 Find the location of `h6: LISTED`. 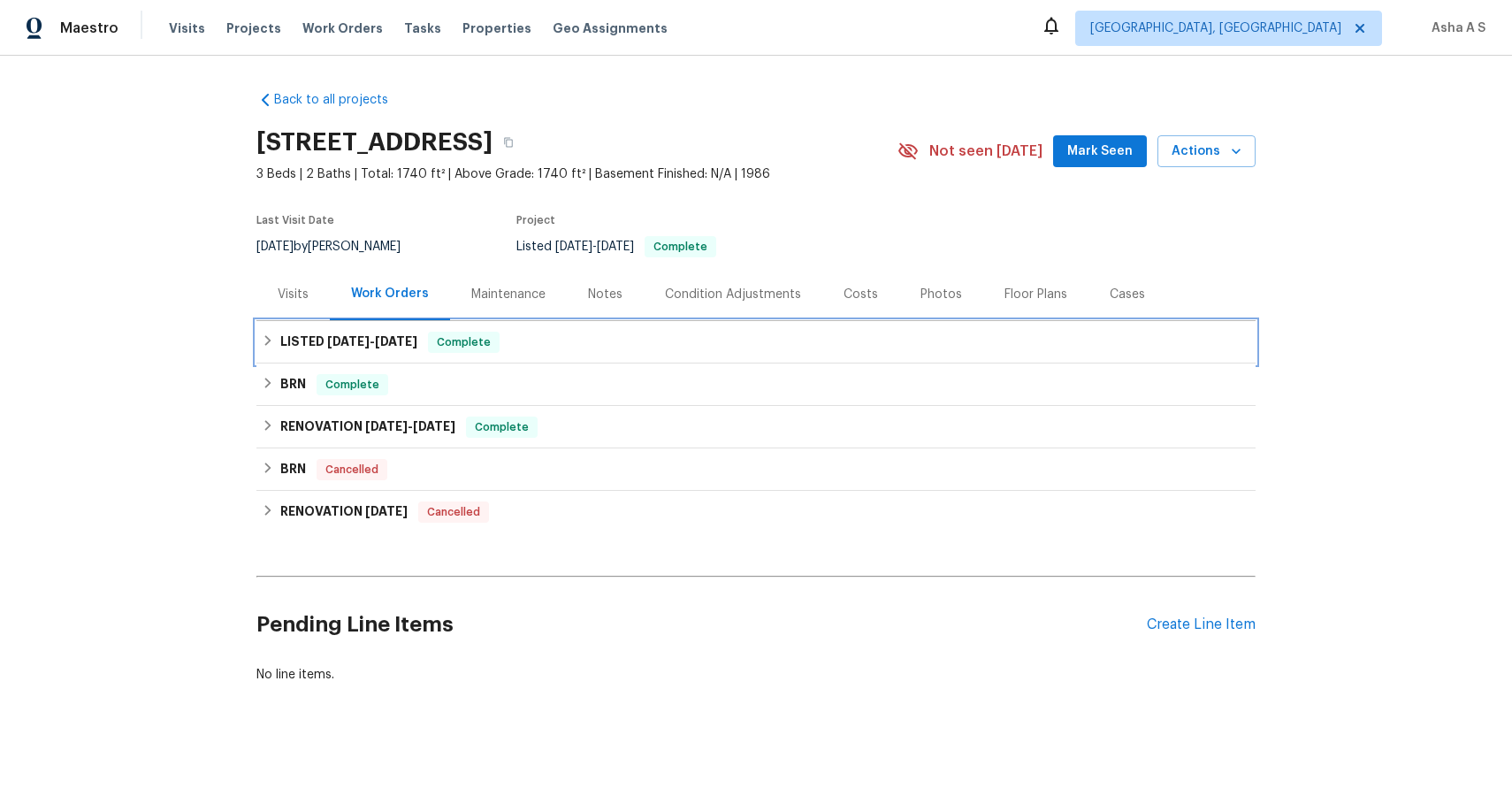

h6: LISTED is located at coordinates (349, 343).